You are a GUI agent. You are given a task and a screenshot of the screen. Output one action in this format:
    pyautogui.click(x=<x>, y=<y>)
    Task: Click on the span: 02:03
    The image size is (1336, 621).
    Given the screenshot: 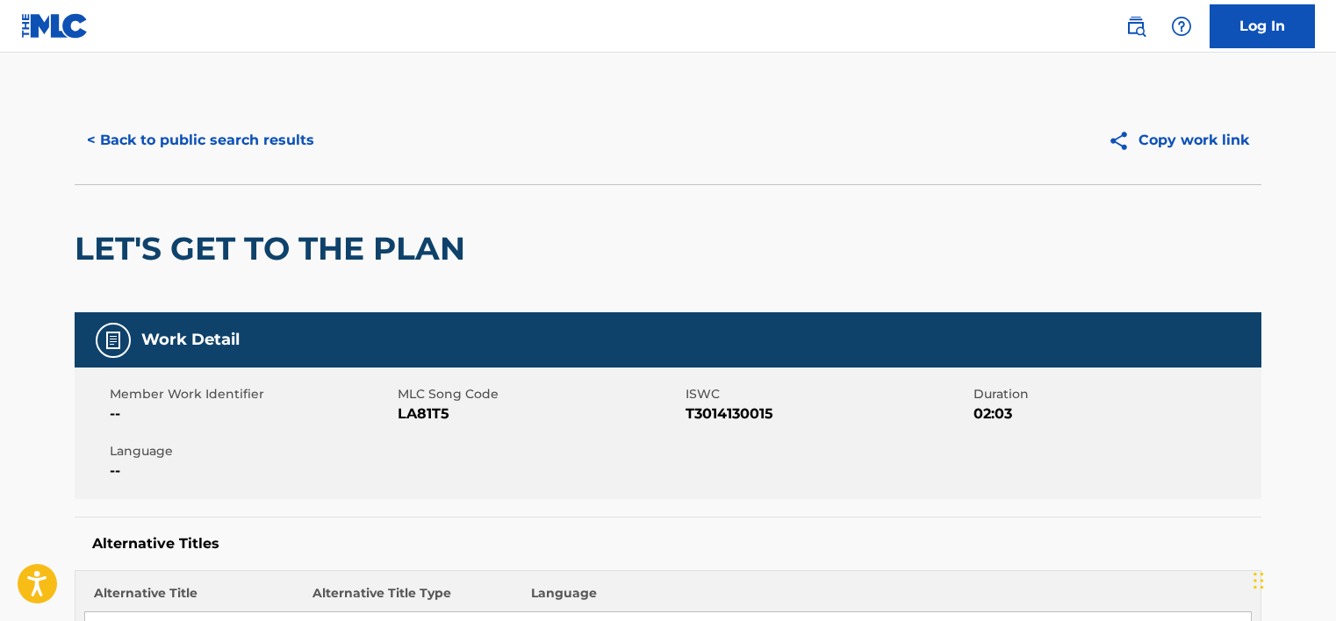 What is the action you would take?
    pyautogui.click(x=1115, y=414)
    